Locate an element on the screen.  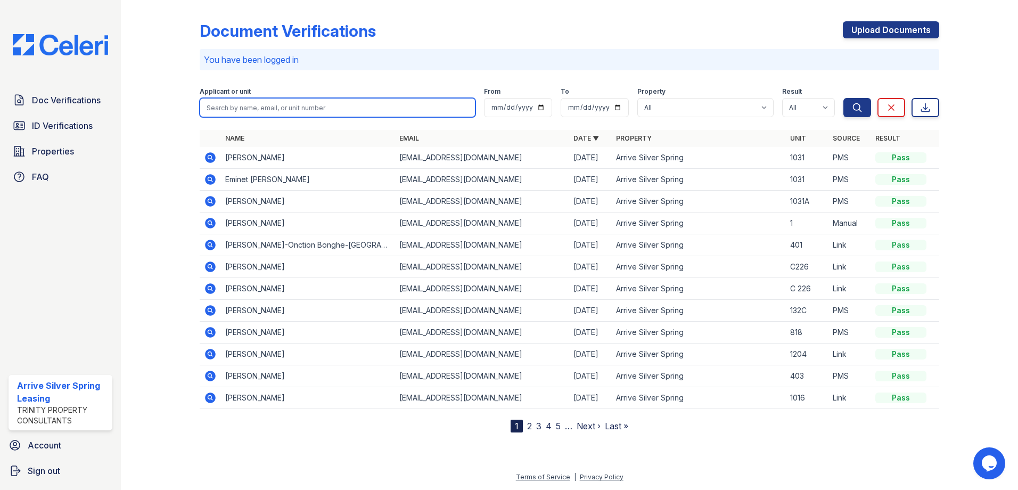
a: Sign out is located at coordinates (60, 470).